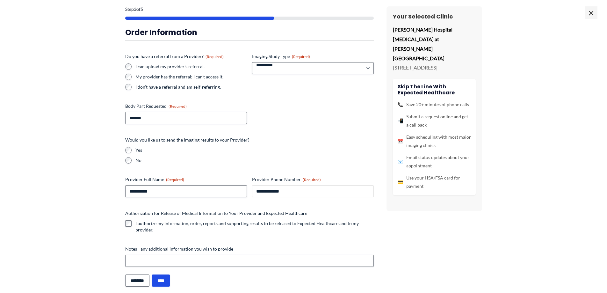 The height and width of the screenshot is (293, 607). Describe the element at coordinates (142, 9) in the screenshot. I see `span: 5` at that location.